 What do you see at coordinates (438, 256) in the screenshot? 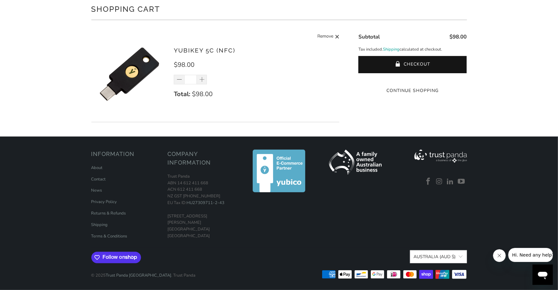
I see `button: Australia (AUD $)` at bounding box center [438, 256].